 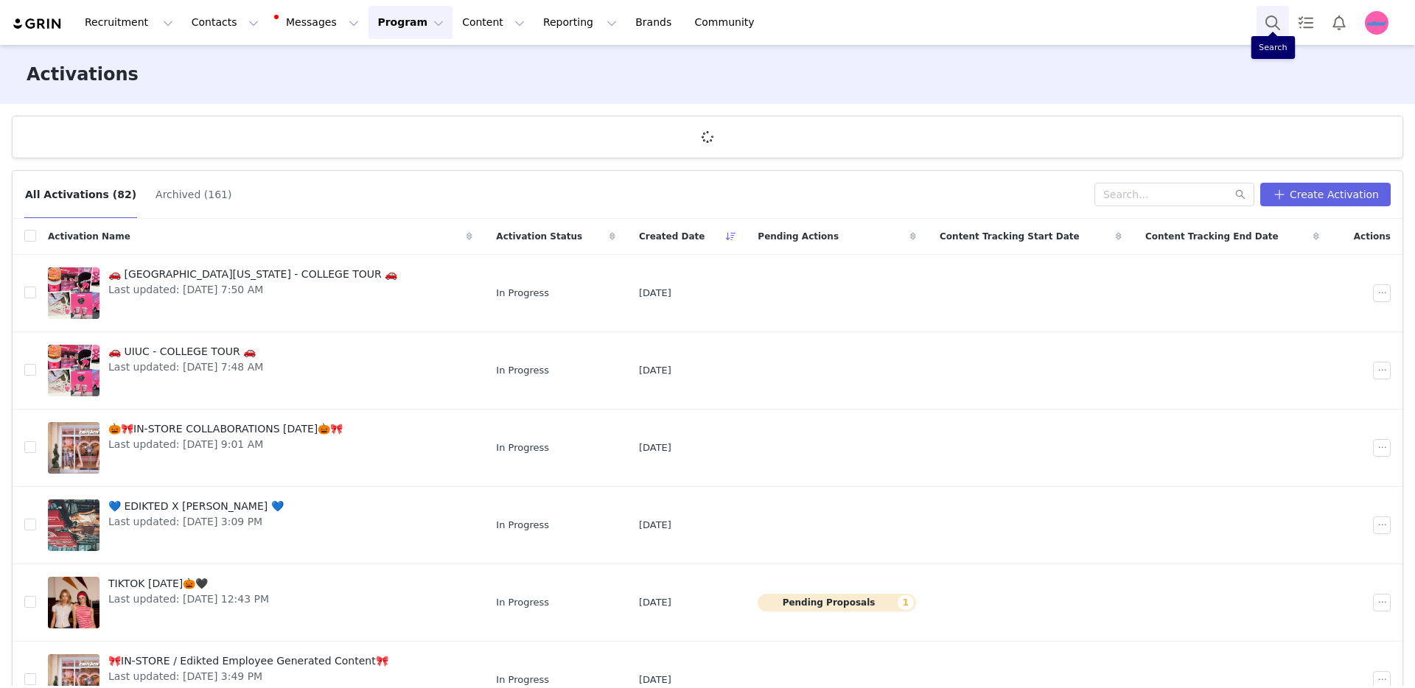 What do you see at coordinates (186, 352) in the screenshot?
I see `span: 🚗 UIUC - COLLEGE TOUR 🚗` at bounding box center [186, 352].